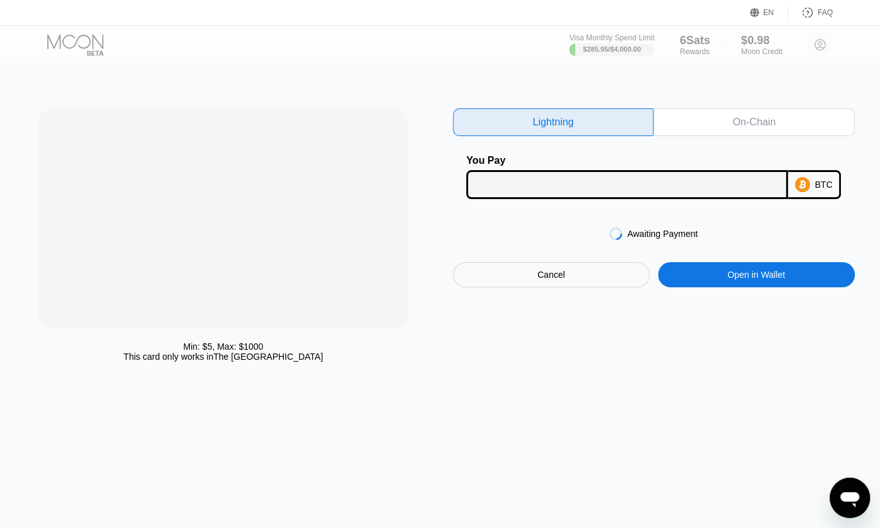  Describe the element at coordinates (627, 161) in the screenshot. I see `div: You Pay` at that location.